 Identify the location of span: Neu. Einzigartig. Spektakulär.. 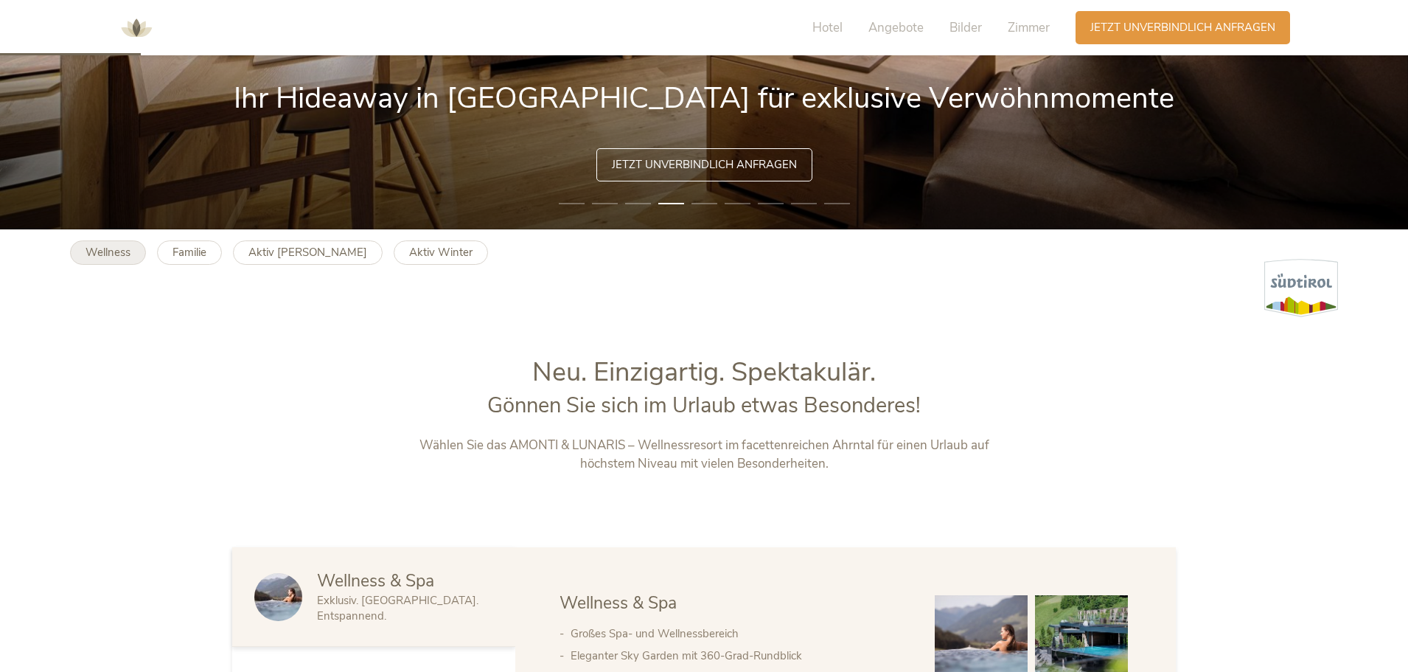
(704, 372).